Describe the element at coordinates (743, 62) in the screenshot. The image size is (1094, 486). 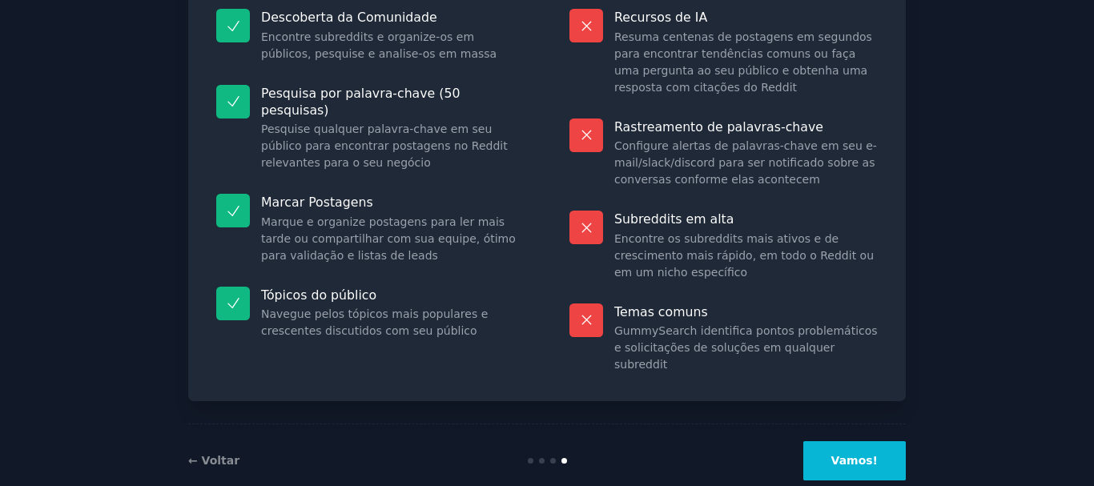
I see `font: Resuma centenas de postagens em segundos para encontrar tendências comuns ou faça uma pergunta ao...` at that location.